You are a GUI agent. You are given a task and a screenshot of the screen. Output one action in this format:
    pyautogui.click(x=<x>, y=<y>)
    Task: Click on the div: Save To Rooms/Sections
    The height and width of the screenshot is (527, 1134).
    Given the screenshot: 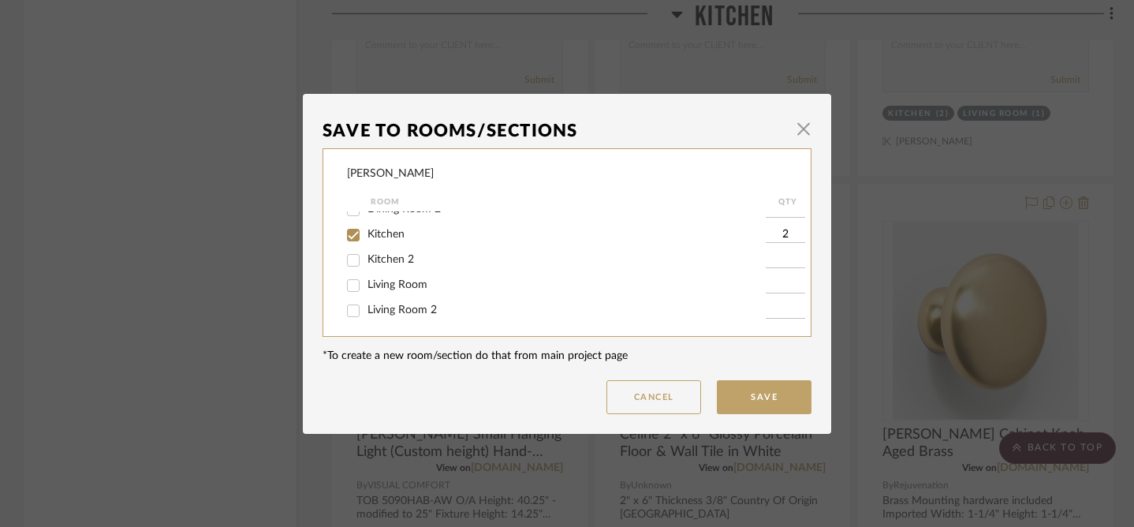 What is the action you would take?
    pyautogui.click(x=555, y=131)
    